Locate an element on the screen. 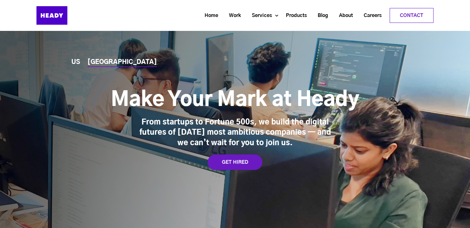 Image resolution: width=470 pixels, height=228 pixels. a: US is located at coordinates (76, 62).